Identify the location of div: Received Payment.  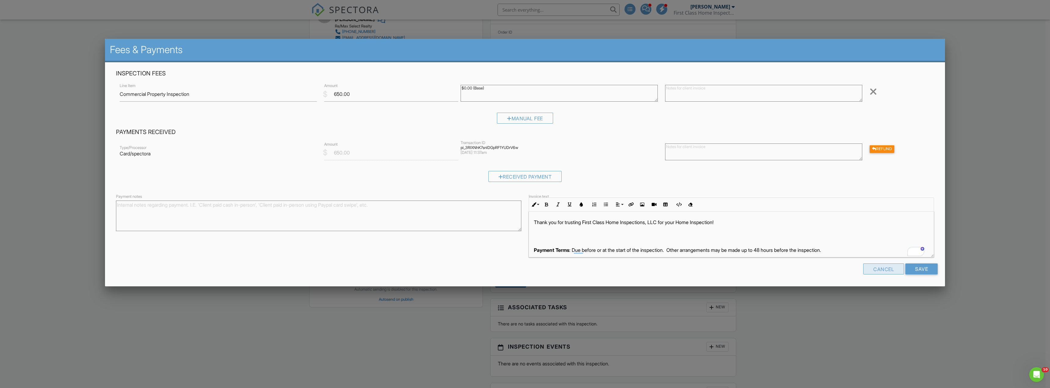
(525, 176).